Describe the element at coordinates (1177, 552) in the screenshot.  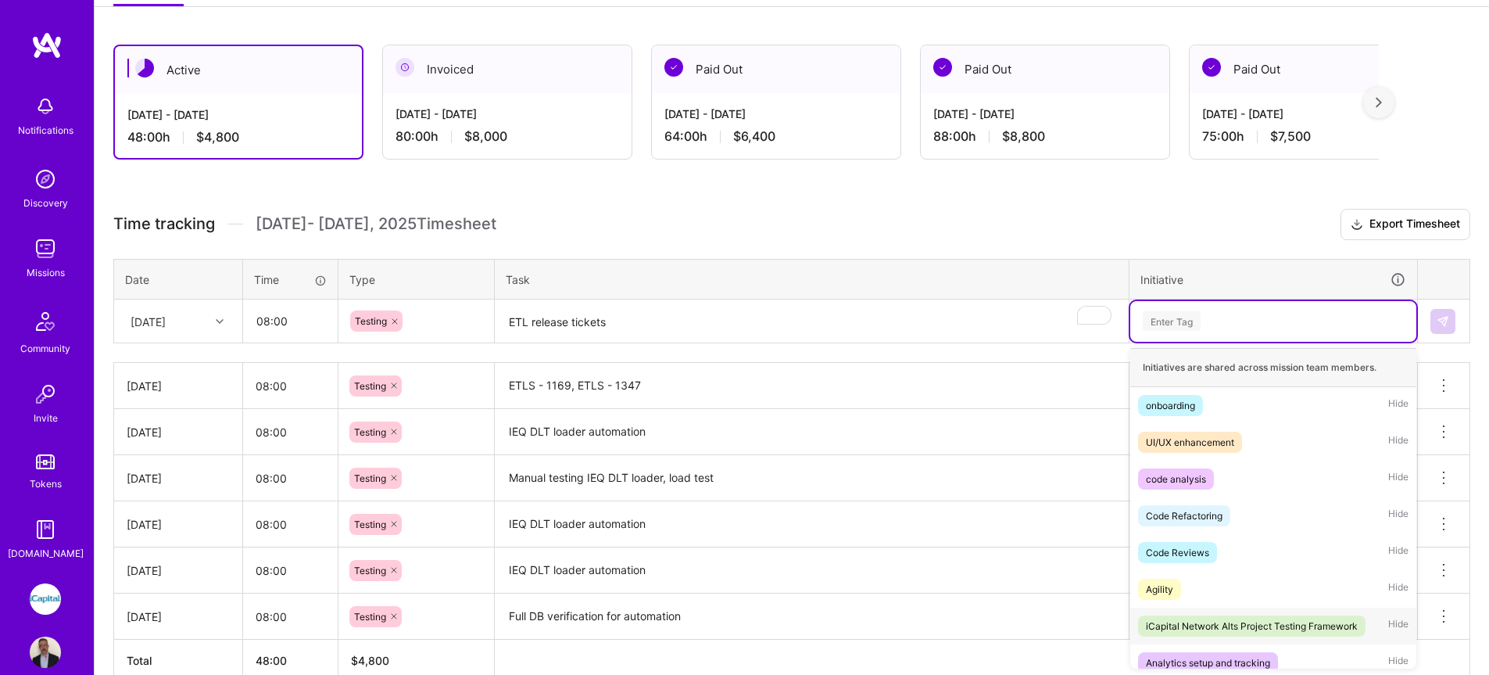
I see `div: Code Reviews` at that location.